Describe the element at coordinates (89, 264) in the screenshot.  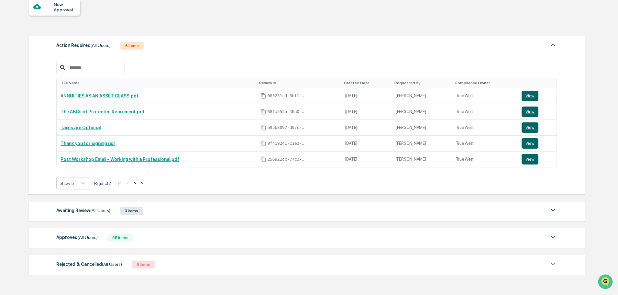
I see `div: Rejected & Cancelled` at that location.